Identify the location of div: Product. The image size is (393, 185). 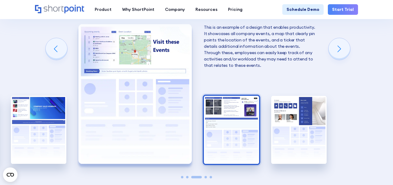
(103, 9).